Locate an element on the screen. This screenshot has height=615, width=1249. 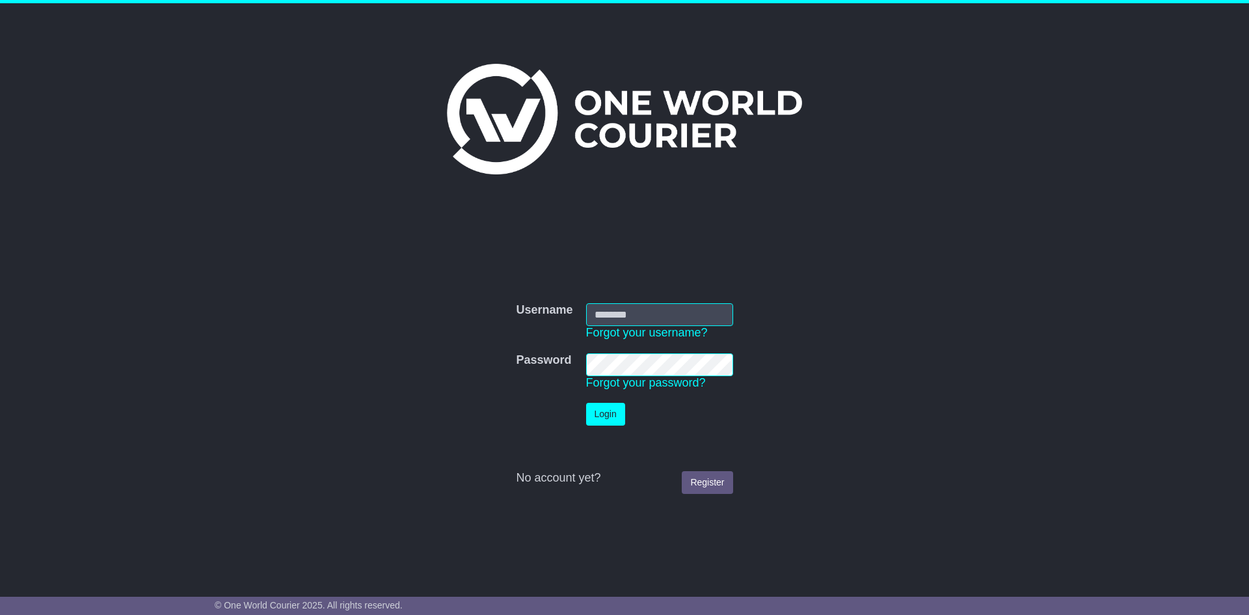
span: © One World Courier 2025. All rights reserved. is located at coordinates (308, 605).